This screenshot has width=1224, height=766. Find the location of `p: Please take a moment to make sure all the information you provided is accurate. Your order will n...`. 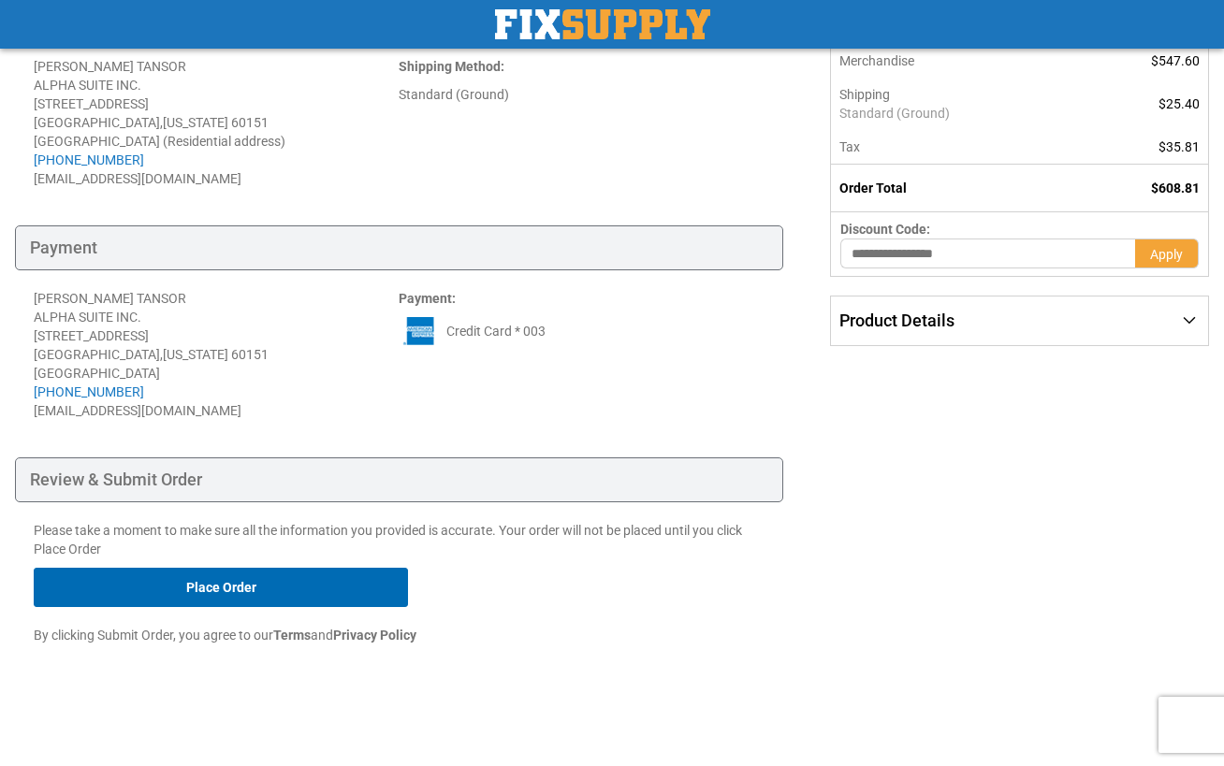

p: Please take a moment to make sure all the information you provided is accurate. Your order will n... is located at coordinates (398, 540).